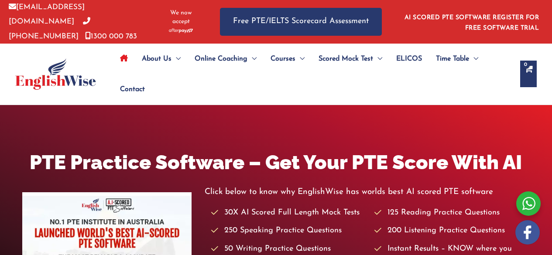 The image size is (552, 255). I want to click on li: 250 Speaking Practice Questions, so click(289, 231).